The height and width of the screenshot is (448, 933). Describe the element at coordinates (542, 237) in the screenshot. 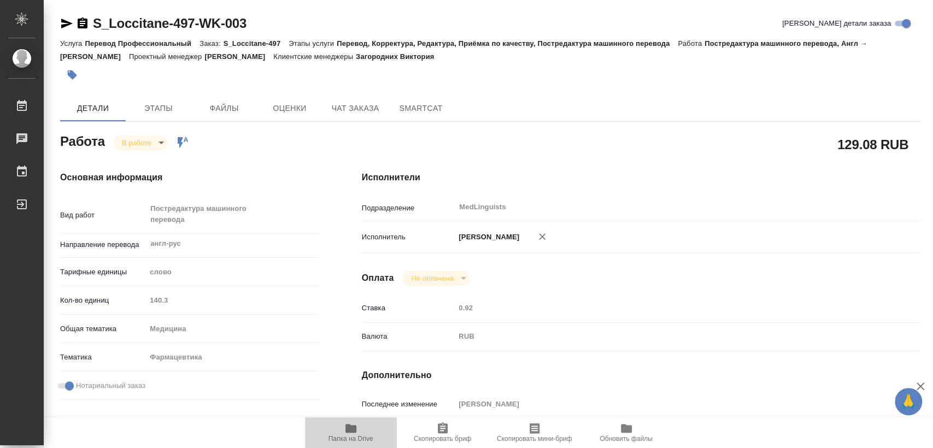

I see `button: Удалить исполнителя` at that location.